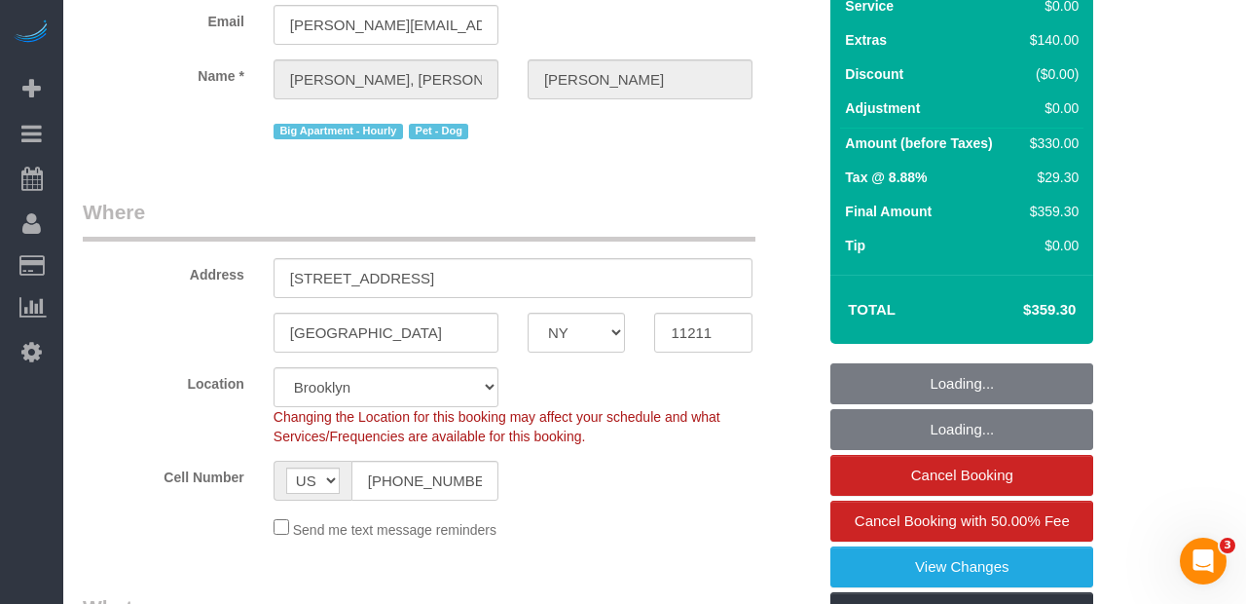  Describe the element at coordinates (874, 74) in the screenshot. I see `label: Discount` at that location.